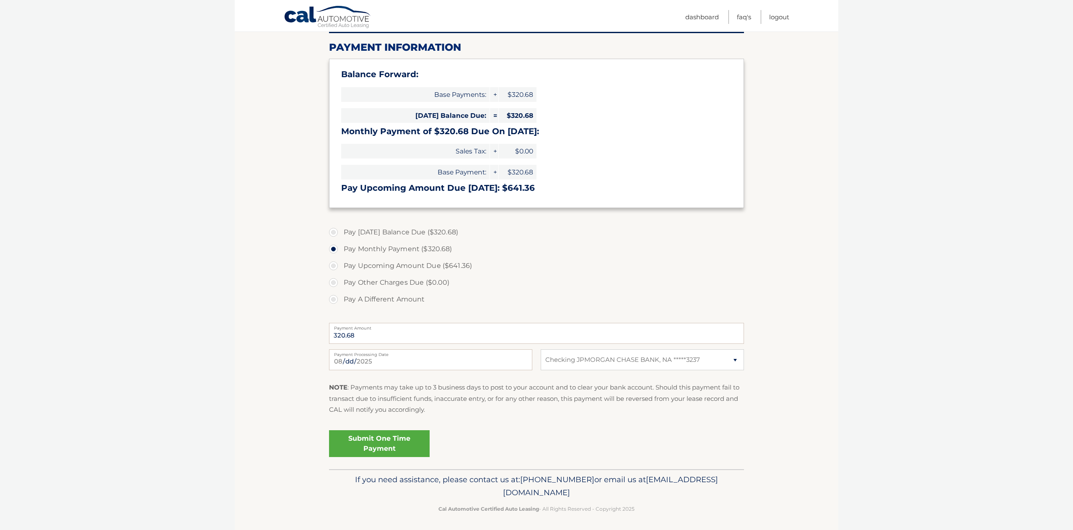 Image resolution: width=1073 pixels, height=530 pixels. I want to click on span: $0.00, so click(517, 151).